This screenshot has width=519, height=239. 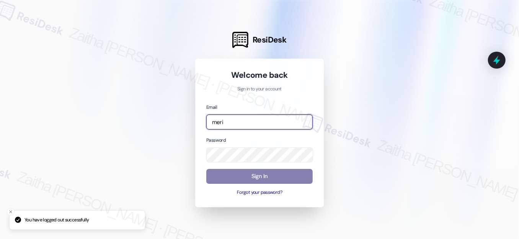 What do you see at coordinates (11, 212) in the screenshot?
I see `button: Close toast` at bounding box center [11, 212].